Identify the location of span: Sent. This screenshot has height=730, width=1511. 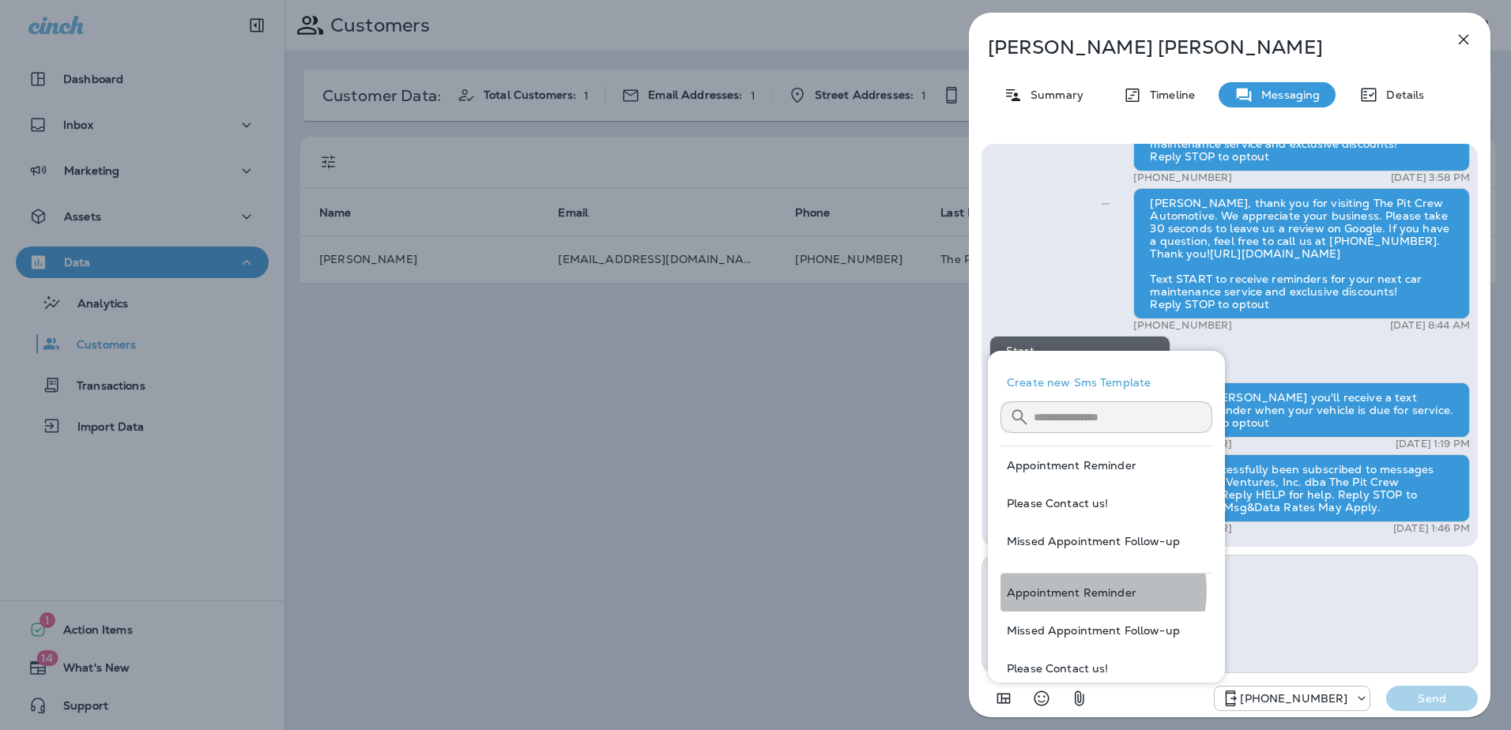
(1106, 202).